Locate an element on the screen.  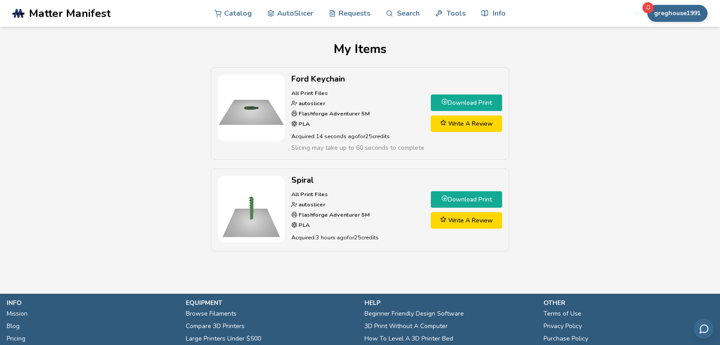
p: info is located at coordinates (92, 303).